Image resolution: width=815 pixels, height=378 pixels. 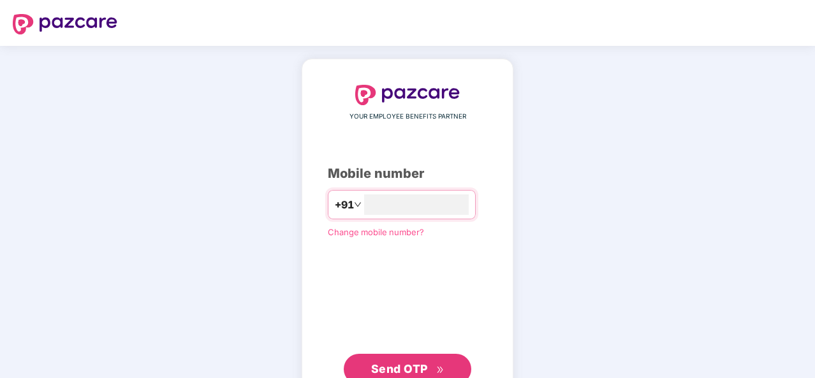 What do you see at coordinates (375, 232) in the screenshot?
I see `a: Change mobile number?` at bounding box center [375, 232].